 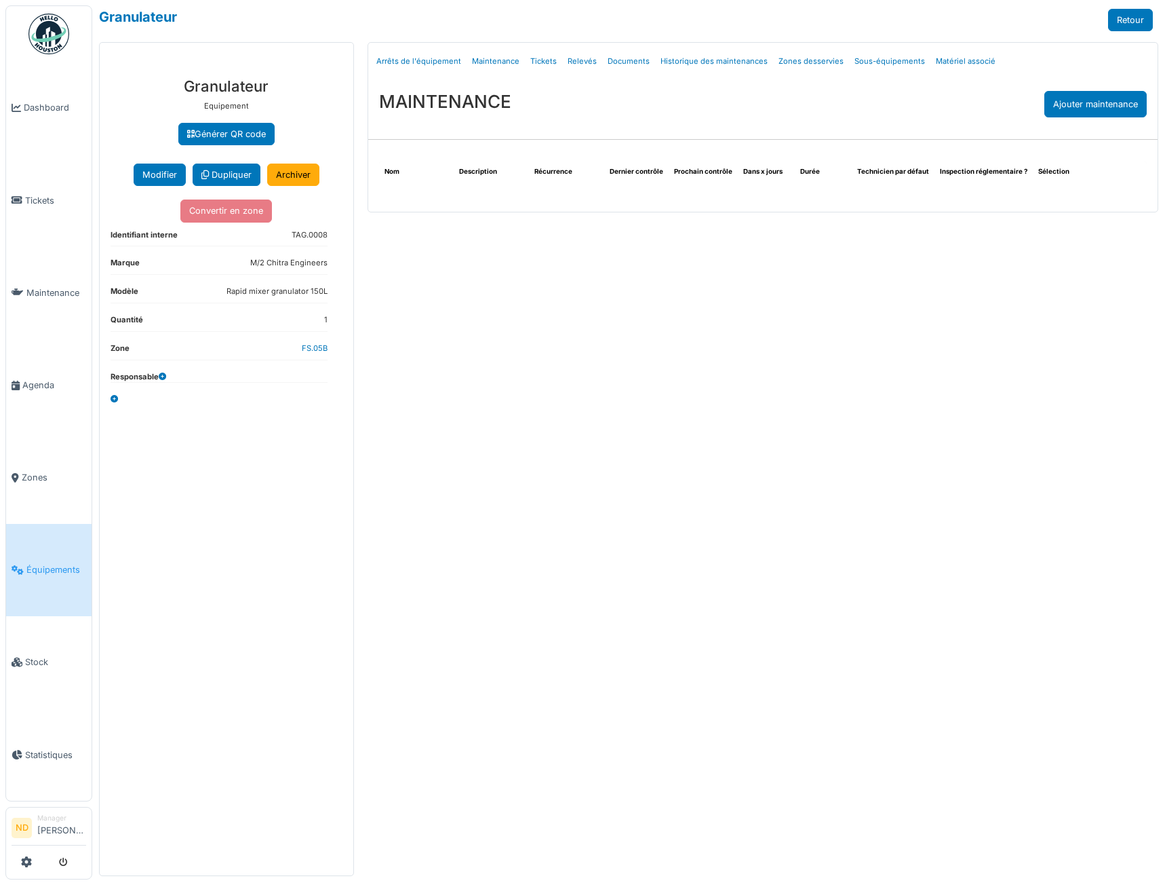 What do you see at coordinates (566, 172) in the screenshot?
I see `th: Récurrence` at bounding box center [566, 172].